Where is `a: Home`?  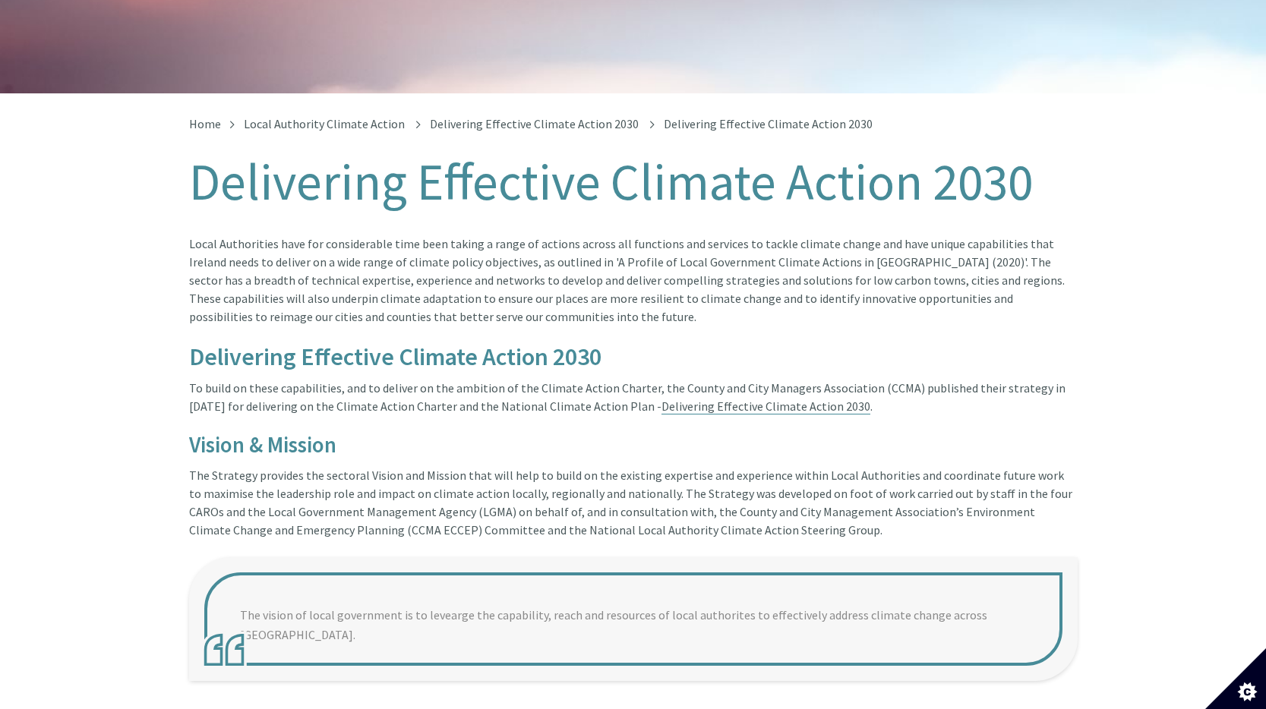
a: Home is located at coordinates (205, 124).